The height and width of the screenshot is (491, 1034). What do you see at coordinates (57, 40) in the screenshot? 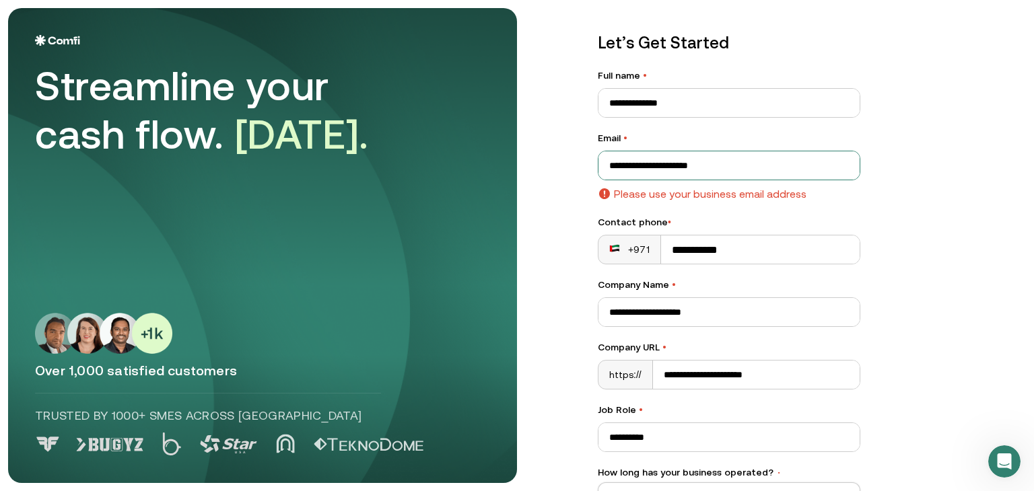
I see `img: Logo` at bounding box center [57, 40].